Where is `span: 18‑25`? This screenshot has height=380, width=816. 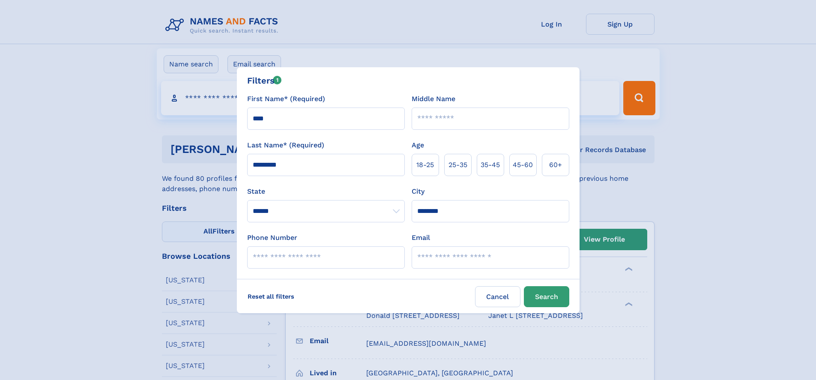
span: 18‑25 is located at coordinates (425, 165).